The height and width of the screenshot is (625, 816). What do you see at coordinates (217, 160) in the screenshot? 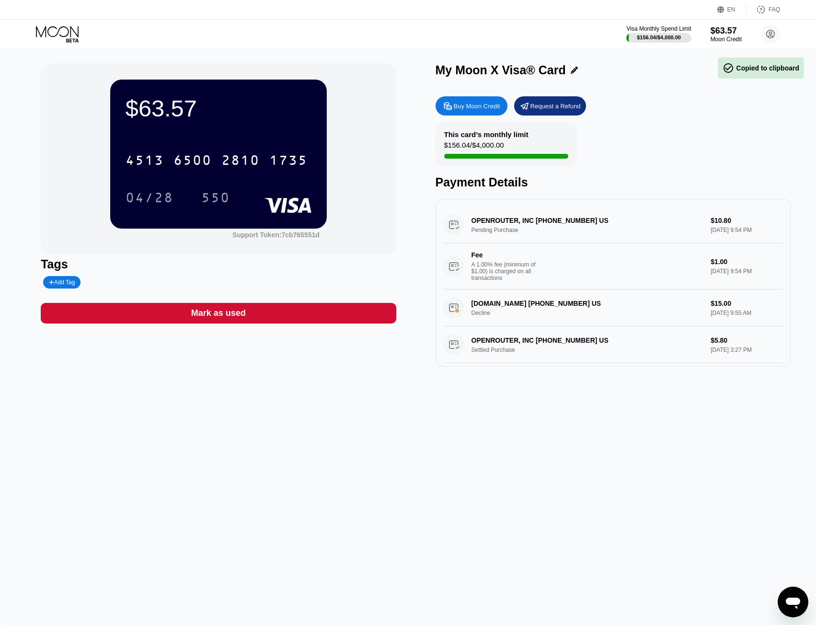
I see `div: 4513650028101735` at bounding box center [217, 160].